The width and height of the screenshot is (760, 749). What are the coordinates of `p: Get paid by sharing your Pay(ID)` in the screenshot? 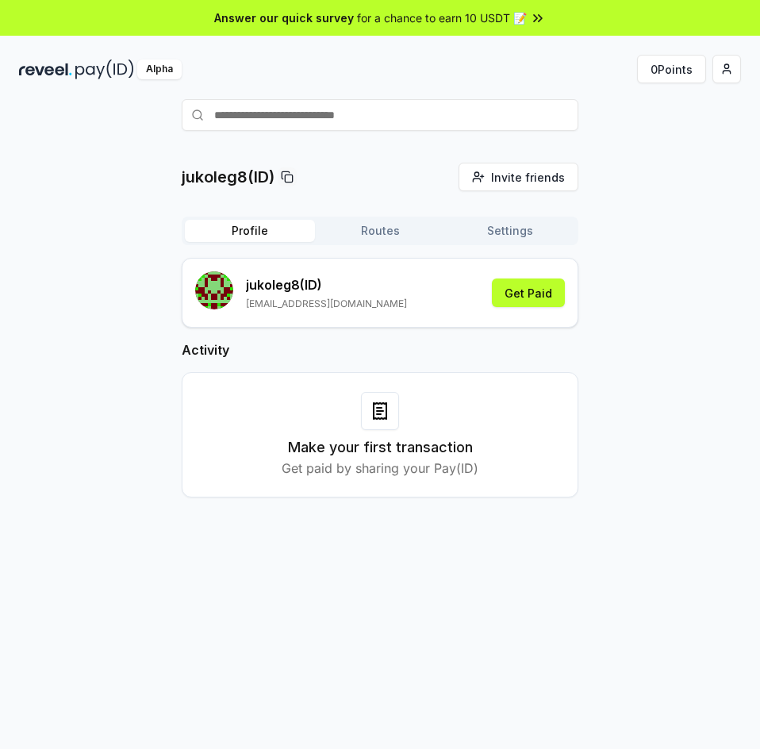 It's located at (380, 468).